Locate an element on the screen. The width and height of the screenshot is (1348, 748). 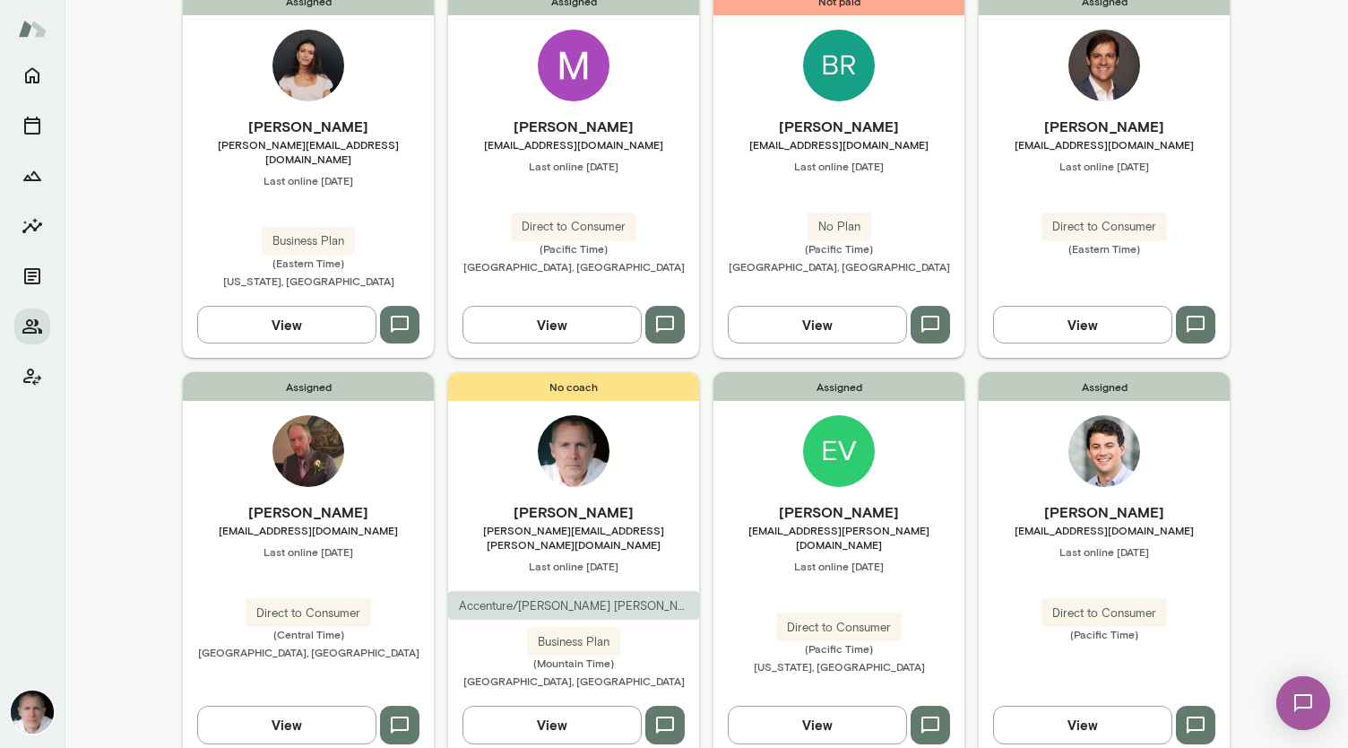
span: (Central Time) is located at coordinates (308, 634).